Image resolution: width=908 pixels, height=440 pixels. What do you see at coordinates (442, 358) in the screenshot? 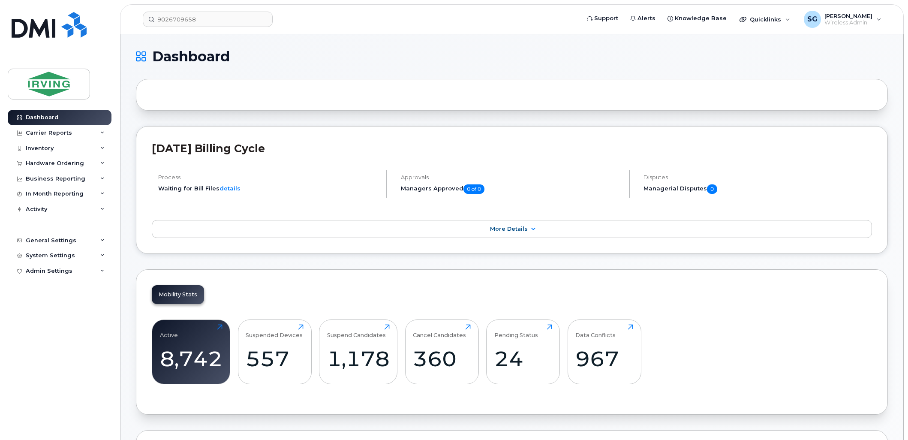
I see `div: 360` at bounding box center [442, 358].